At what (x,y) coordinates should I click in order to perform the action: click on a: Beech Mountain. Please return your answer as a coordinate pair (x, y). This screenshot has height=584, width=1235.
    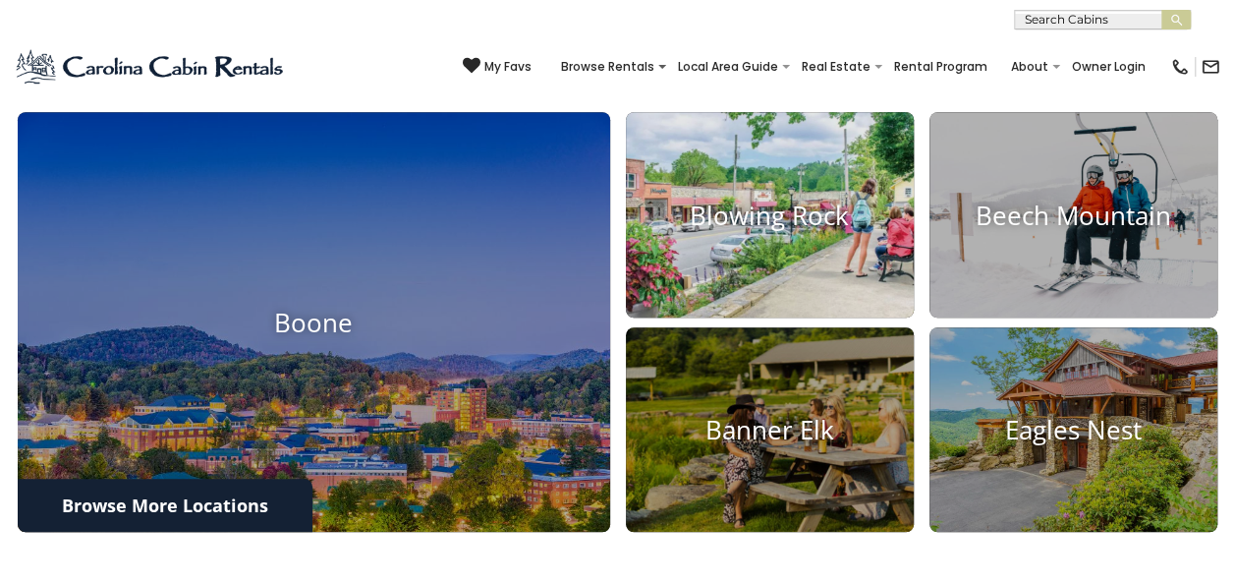
    Looking at the image, I should click on (1073, 214).